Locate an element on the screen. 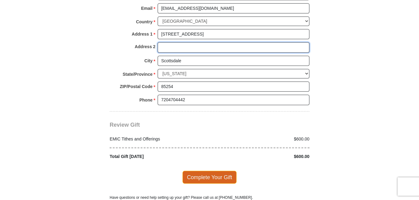 The image size is (419, 200). strong: Phone is located at coordinates (146, 100).